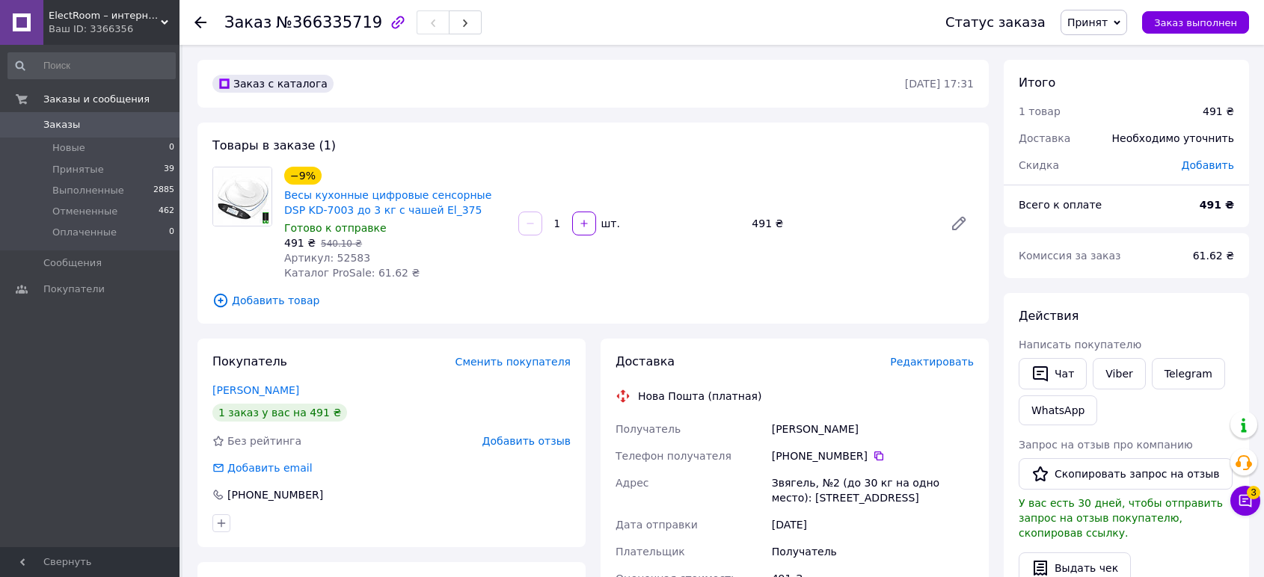 This screenshot has height=577, width=1264. Describe the element at coordinates (303, 176) in the screenshot. I see `div: −9%` at that location.